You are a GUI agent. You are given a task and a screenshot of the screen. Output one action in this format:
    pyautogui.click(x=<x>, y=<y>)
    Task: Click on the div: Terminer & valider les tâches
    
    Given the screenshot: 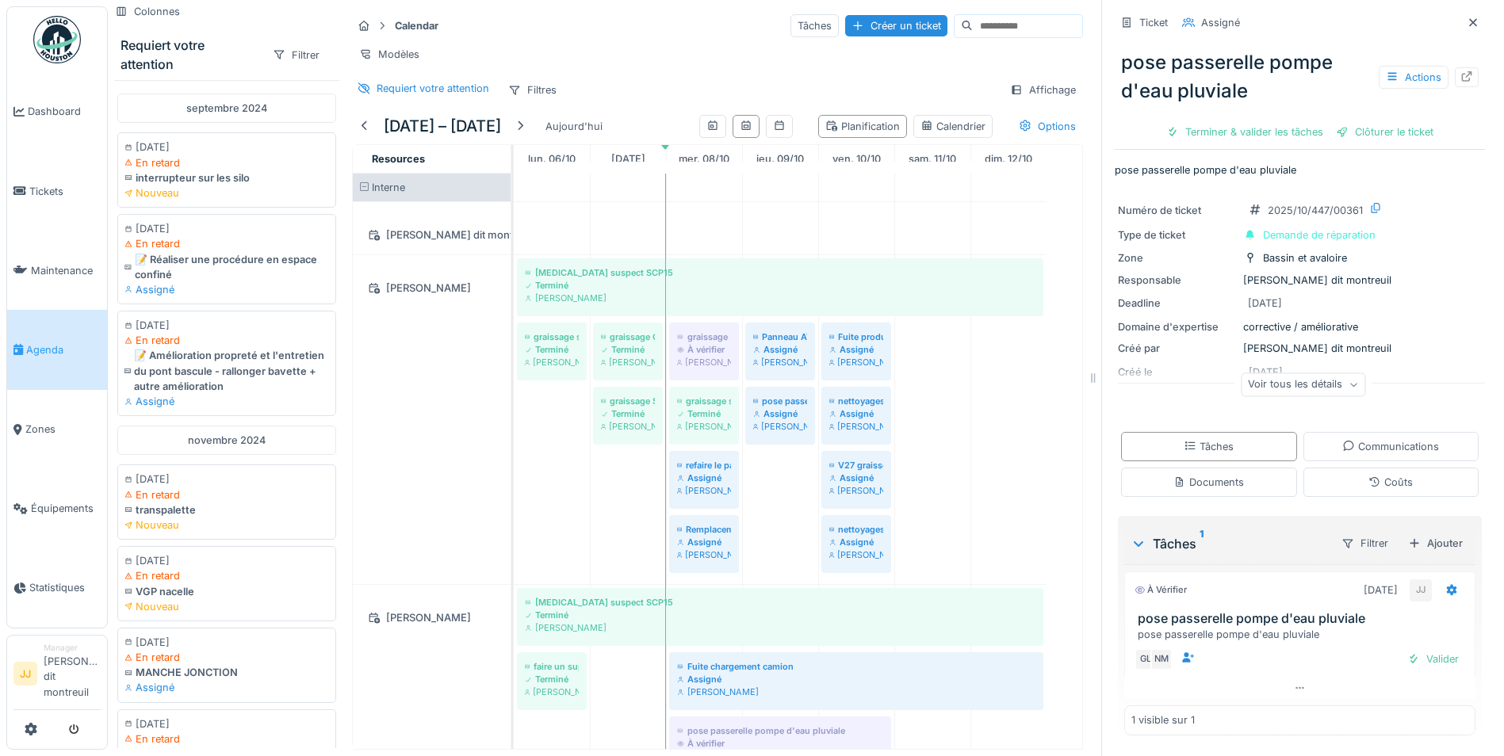 What is the action you would take?
    pyautogui.click(x=1245, y=132)
    